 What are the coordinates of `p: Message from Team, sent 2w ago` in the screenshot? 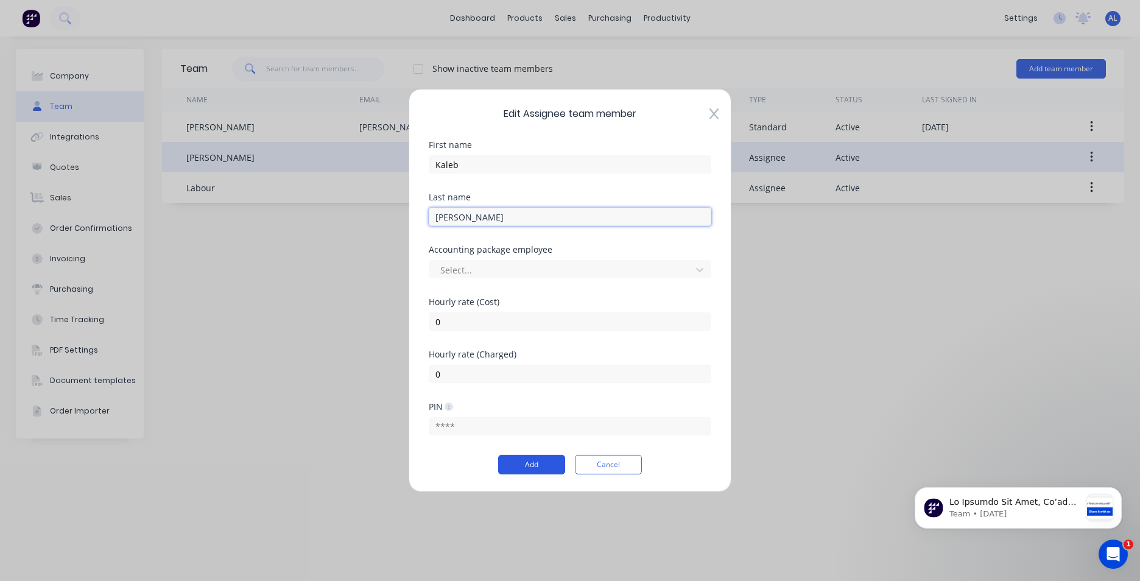 It's located at (119, 51).